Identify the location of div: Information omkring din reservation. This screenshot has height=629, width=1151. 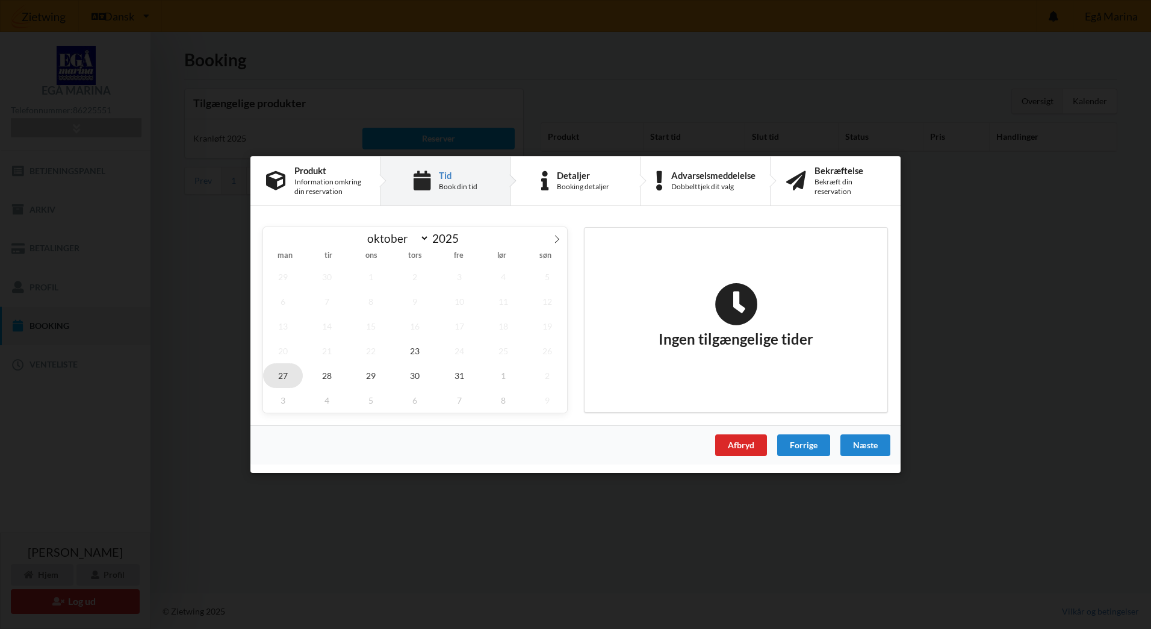
(329, 187).